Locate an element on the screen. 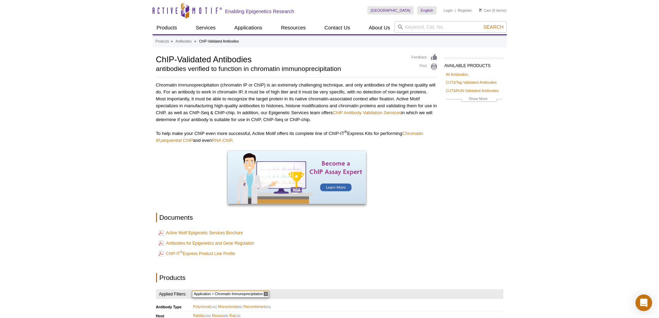 The height and width of the screenshot is (318, 659). img: Become a ChIP Assay Expert is located at coordinates (297, 177).